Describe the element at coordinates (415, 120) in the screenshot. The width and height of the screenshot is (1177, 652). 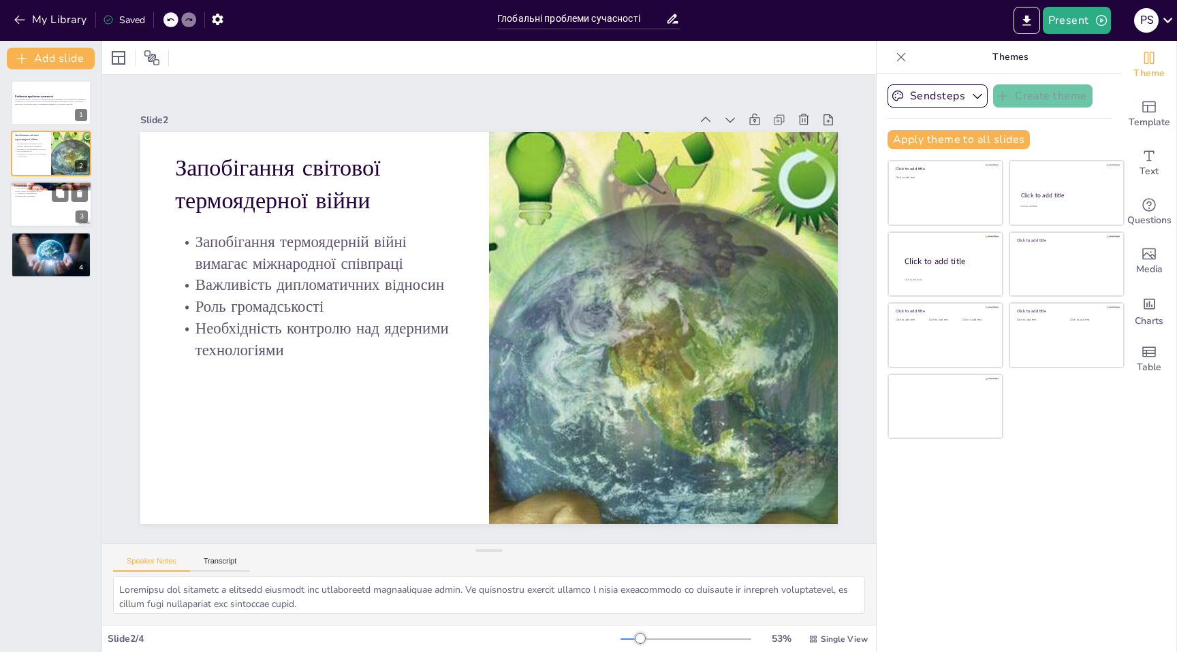
I see `div: Slide 2` at that location.